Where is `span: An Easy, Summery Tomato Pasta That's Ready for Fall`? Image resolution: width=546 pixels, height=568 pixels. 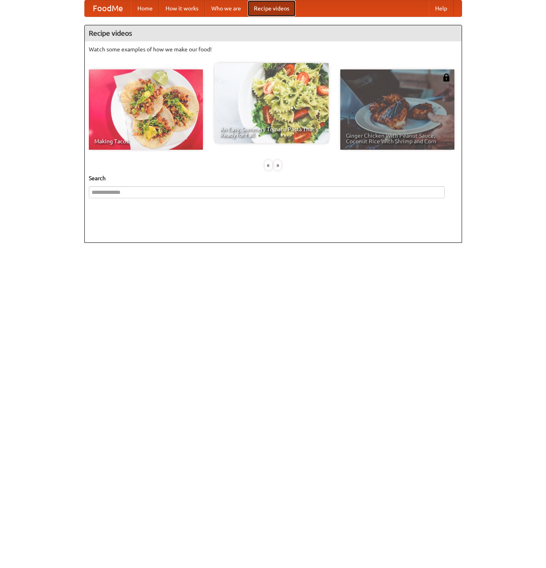
span: An Easy, Summery Tomato Pasta That's Ready for Fall is located at coordinates (271, 132).